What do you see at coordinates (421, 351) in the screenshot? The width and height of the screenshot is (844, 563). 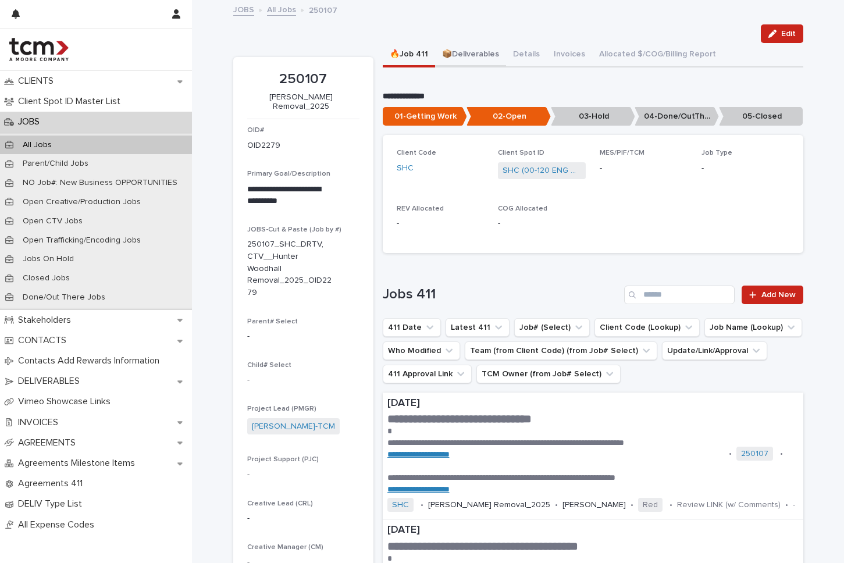 I see `button: Who Modified` at bounding box center [421, 351].